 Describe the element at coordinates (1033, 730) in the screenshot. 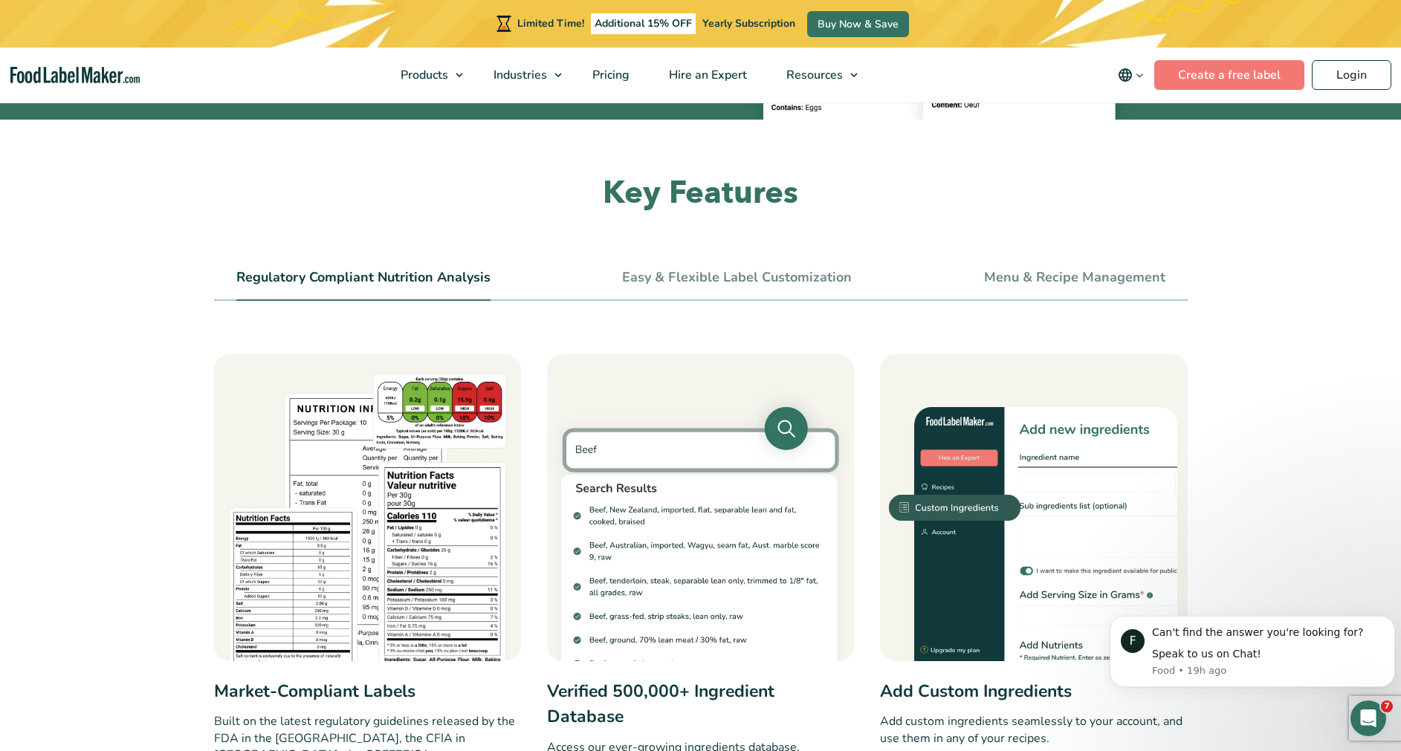

I see `p: Add custom ingredients seamlessly to your account, and use them in any of your recipes.` at that location.